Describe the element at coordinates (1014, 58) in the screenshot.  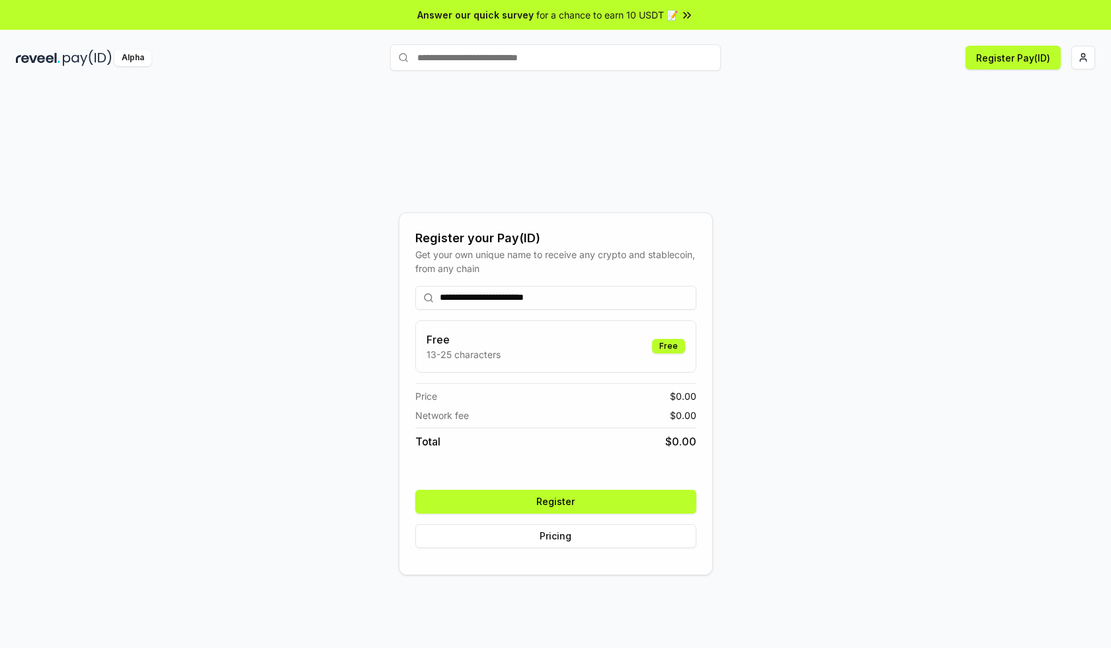
I see `button: Register Pay(ID)` at that location.